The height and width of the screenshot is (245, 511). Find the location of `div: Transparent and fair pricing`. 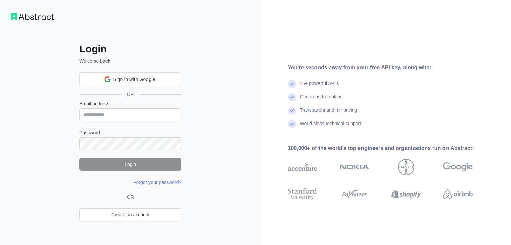

div: Transparent and fair pricing is located at coordinates (329, 114).